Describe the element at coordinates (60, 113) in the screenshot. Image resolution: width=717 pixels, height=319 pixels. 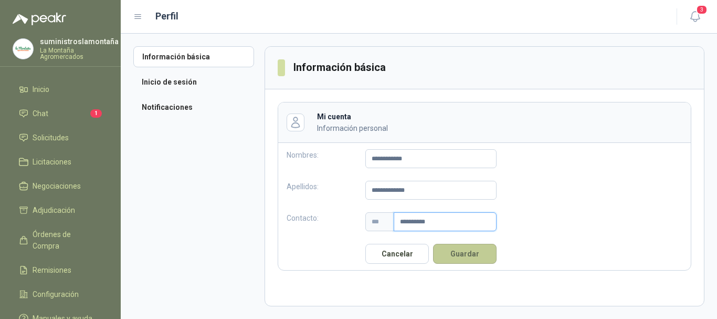
I see `a: Chat1` at that location.